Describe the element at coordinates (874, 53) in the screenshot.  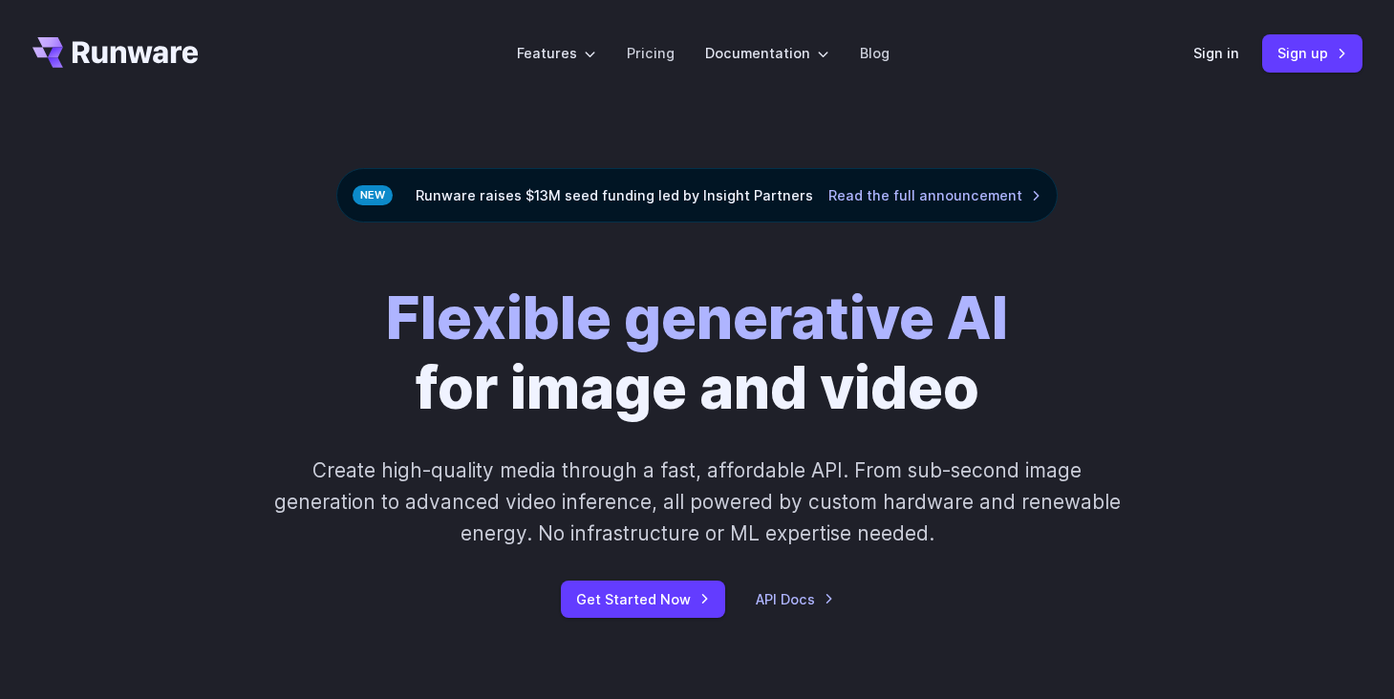
I see `a: Blog` at that location.